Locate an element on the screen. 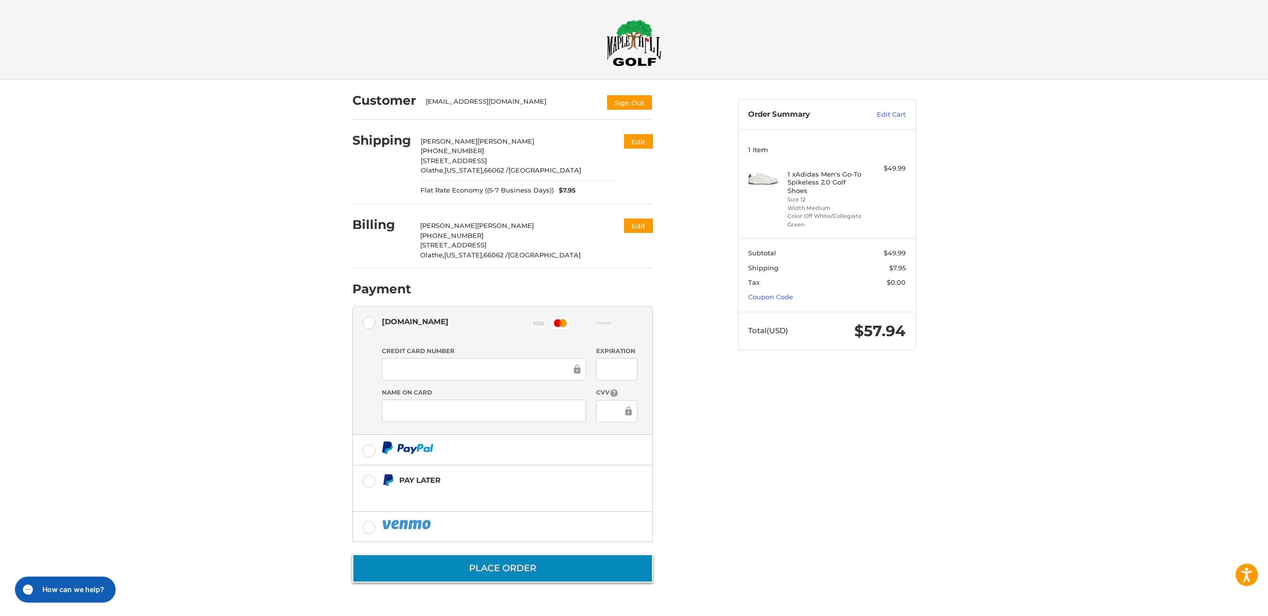  h1: How can we help? is located at coordinates (63, 16).